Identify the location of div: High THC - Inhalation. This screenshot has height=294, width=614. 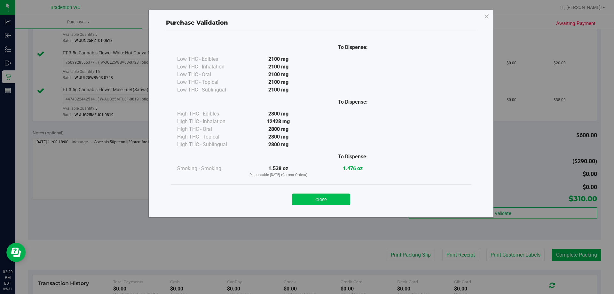
(209, 122).